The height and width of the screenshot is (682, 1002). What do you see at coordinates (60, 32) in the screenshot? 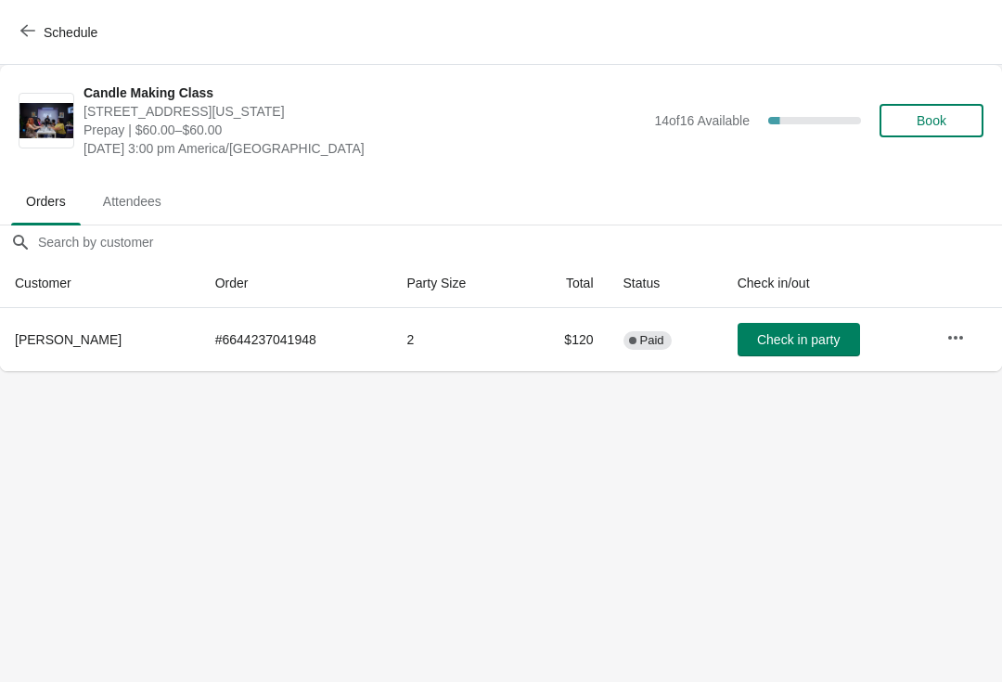
I see `button: Schedule` at bounding box center [60, 32].